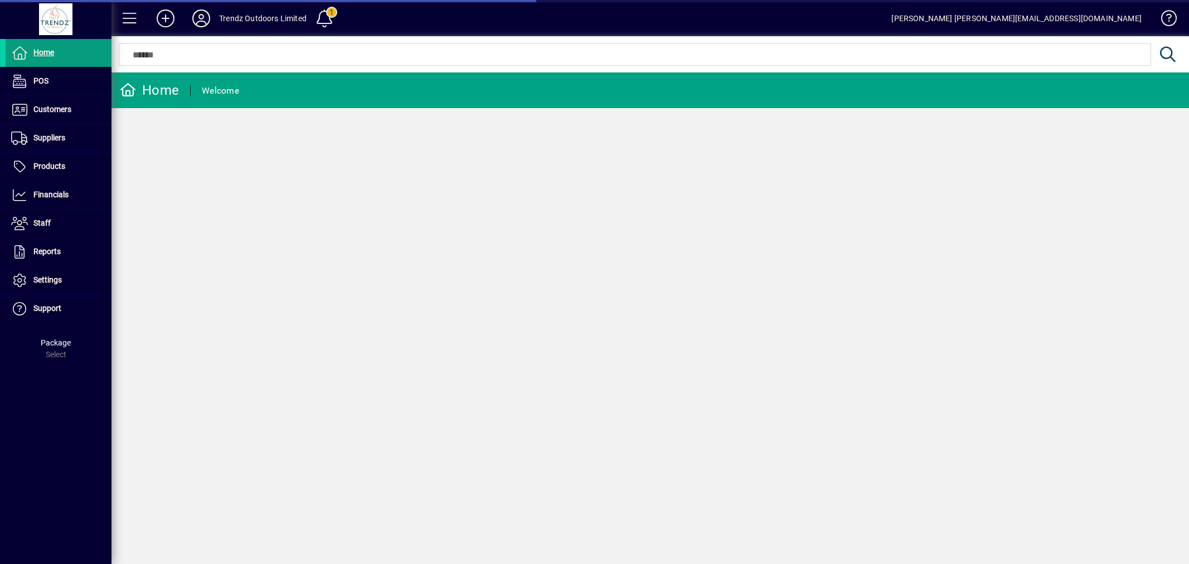  What do you see at coordinates (59, 224) in the screenshot?
I see `a: Staff` at bounding box center [59, 224].